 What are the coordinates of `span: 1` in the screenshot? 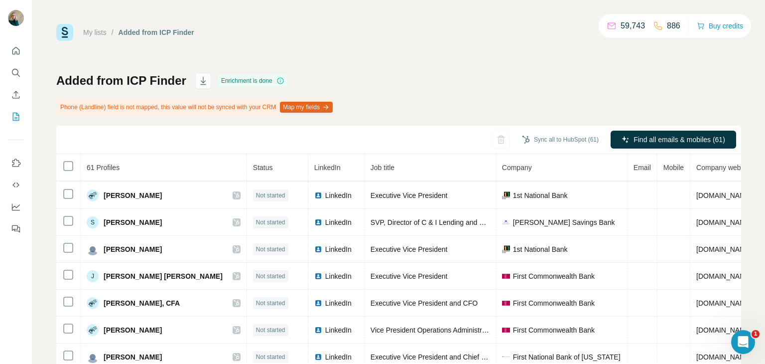 It's located at (756, 334).